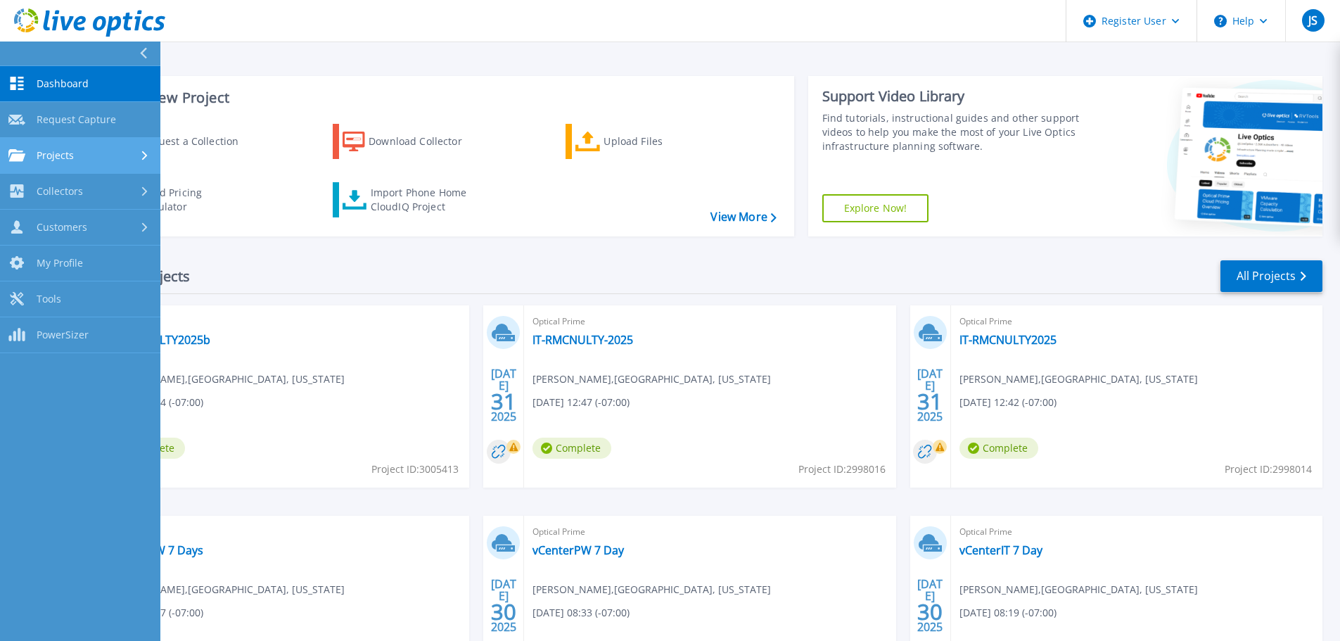 The image size is (1340, 641). Describe the element at coordinates (178, 141) in the screenshot. I see `a: Request a Collection` at that location.